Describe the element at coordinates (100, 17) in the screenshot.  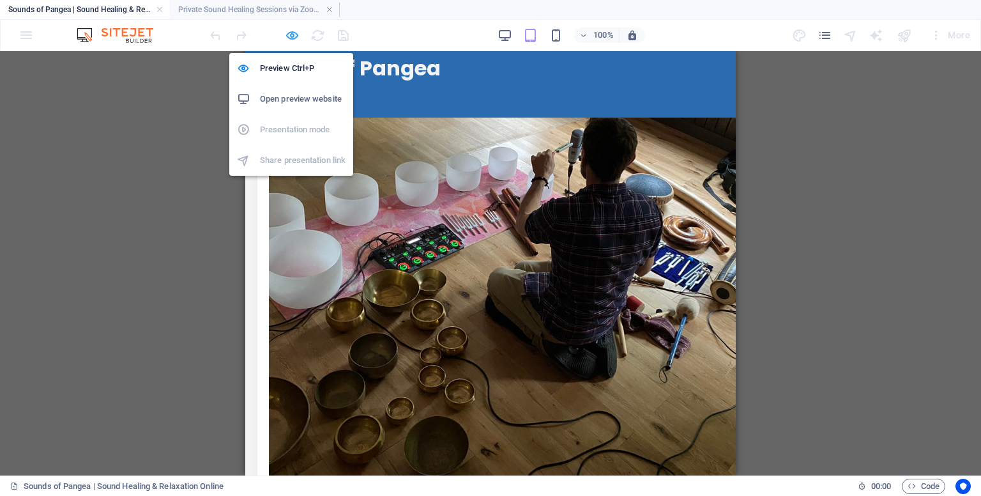
I see `span: Sounds of Pangea` at that location.